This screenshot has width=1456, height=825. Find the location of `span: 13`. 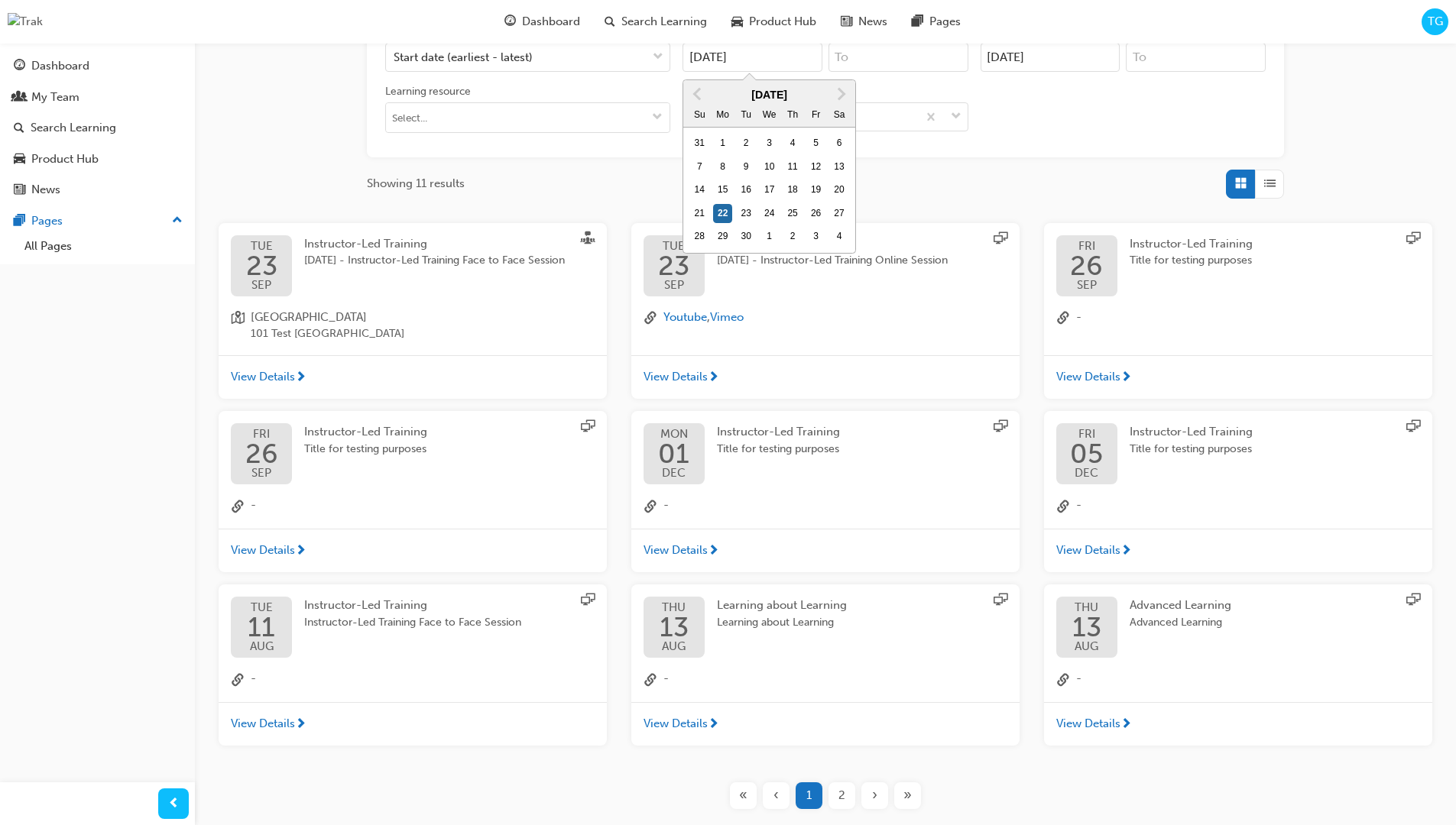

span: 13 is located at coordinates (1087, 627).